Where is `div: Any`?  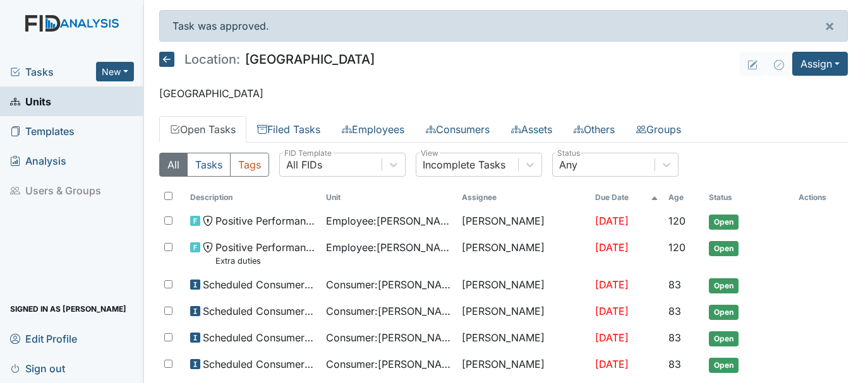 div: Any is located at coordinates (568, 165).